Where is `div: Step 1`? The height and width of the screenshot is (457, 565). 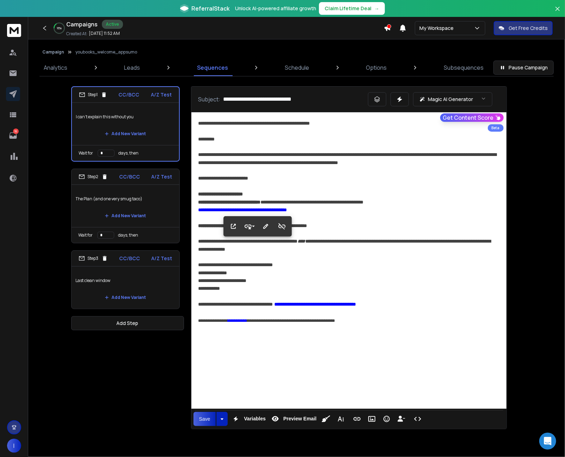 div: Step 1 is located at coordinates (93, 95).